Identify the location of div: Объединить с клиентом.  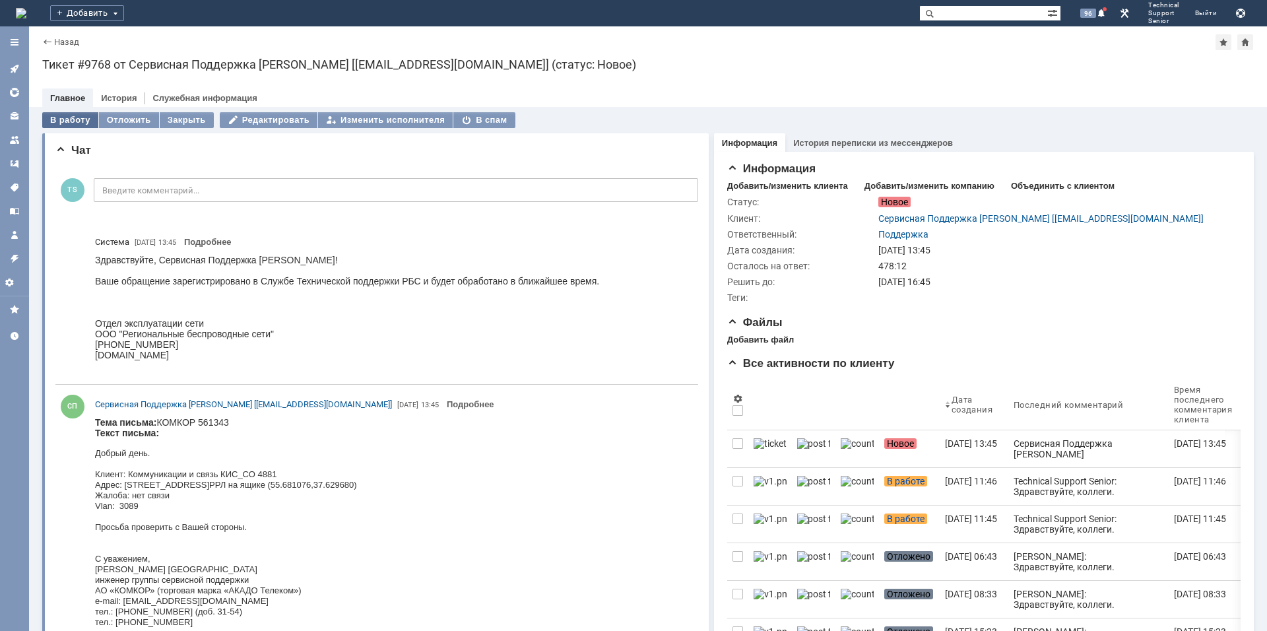
(1062, 186).